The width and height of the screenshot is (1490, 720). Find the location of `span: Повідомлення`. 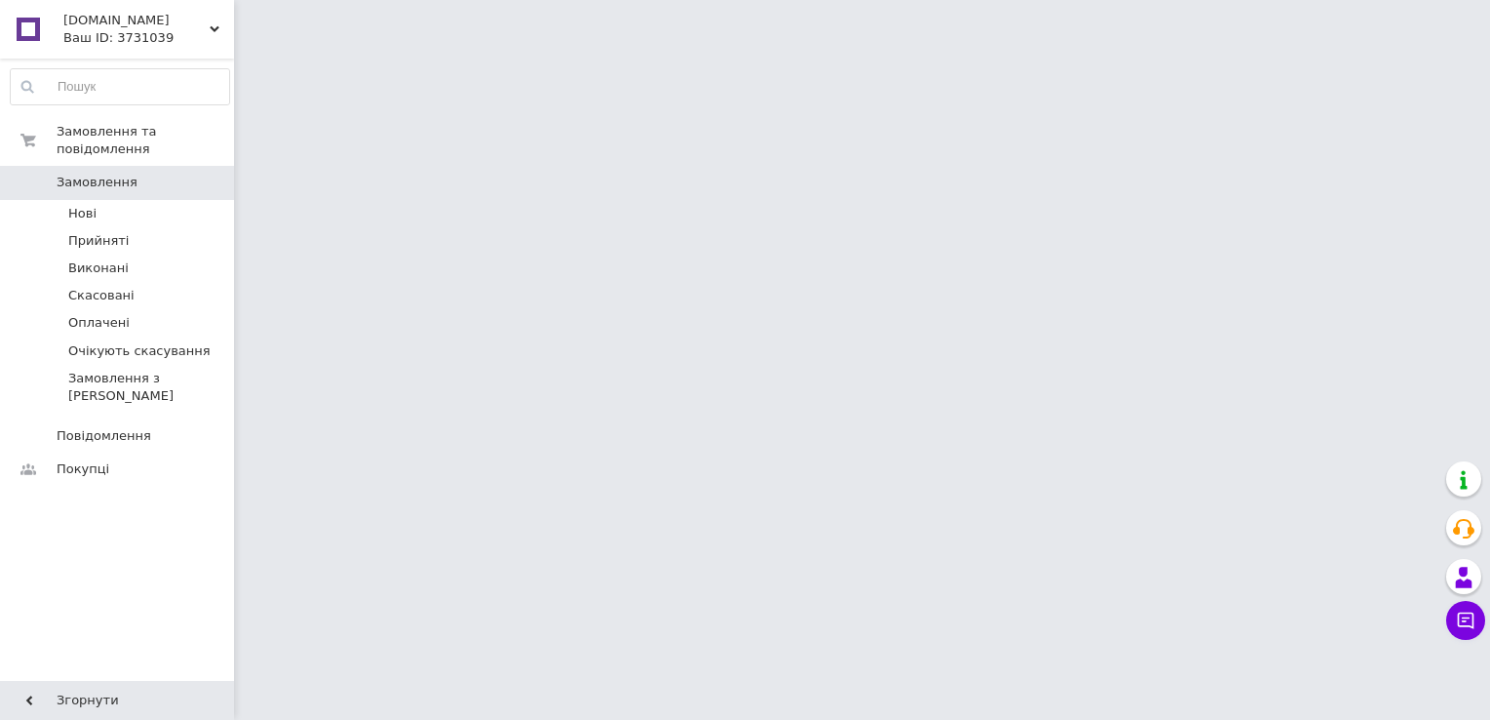

span: Повідомлення is located at coordinates (103, 436).